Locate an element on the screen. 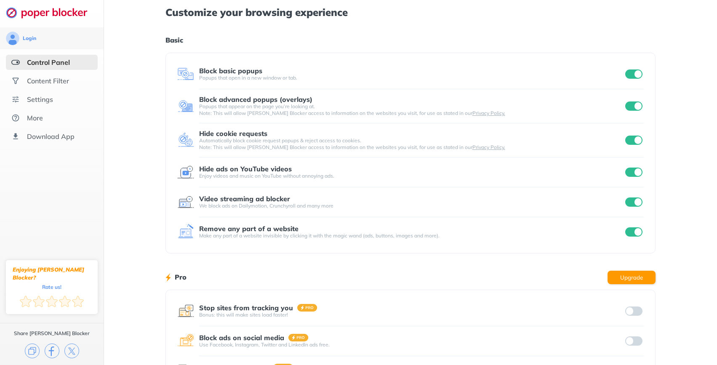  div: Content Filter is located at coordinates (48, 81).